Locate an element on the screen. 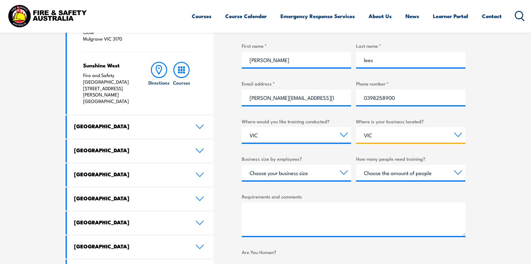  label: Phone number is located at coordinates (411, 83).